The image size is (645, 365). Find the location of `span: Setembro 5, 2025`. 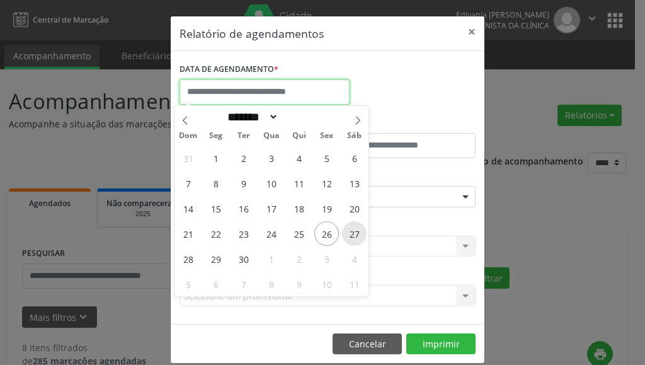

span: Setembro 5, 2025 is located at coordinates (326, 158).